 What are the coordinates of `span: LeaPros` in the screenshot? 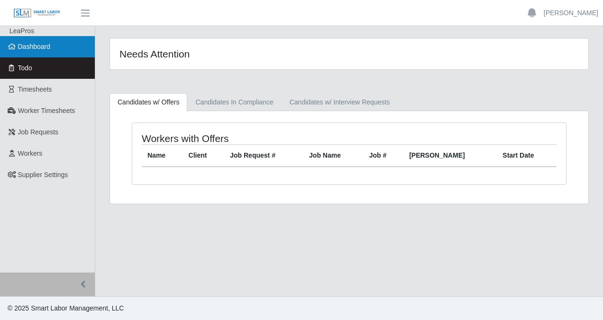 It's located at (22, 31).